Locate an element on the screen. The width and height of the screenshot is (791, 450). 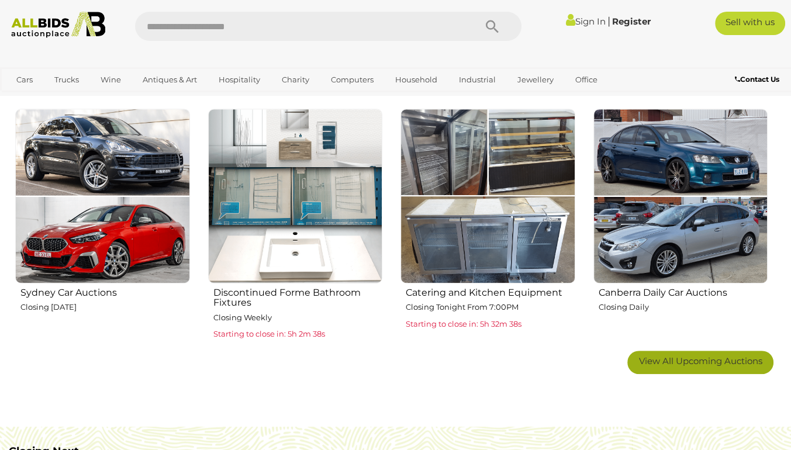
a: Register is located at coordinates (632, 21).